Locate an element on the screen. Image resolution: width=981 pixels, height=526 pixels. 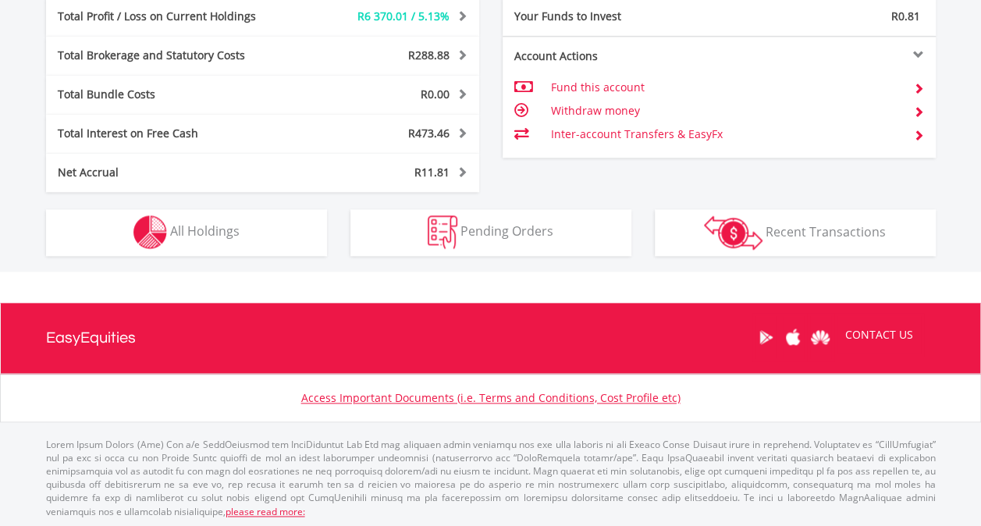
span: Recent Transactions is located at coordinates (825, 231).